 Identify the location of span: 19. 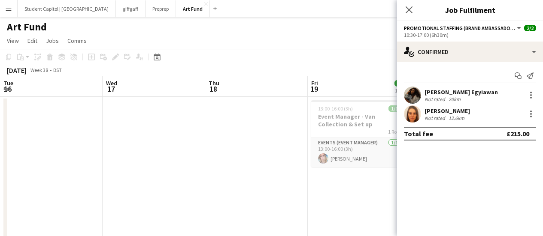
(314, 89).